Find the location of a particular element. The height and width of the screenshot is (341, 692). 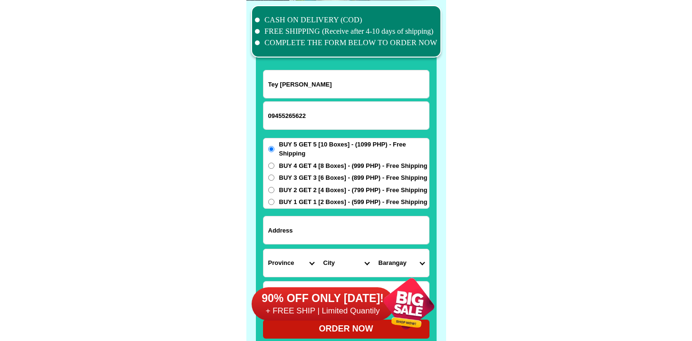

span: BUY 3 GET 3 [6 Boxes] - (899 PHP) - Free Shipping is located at coordinates (353, 178).